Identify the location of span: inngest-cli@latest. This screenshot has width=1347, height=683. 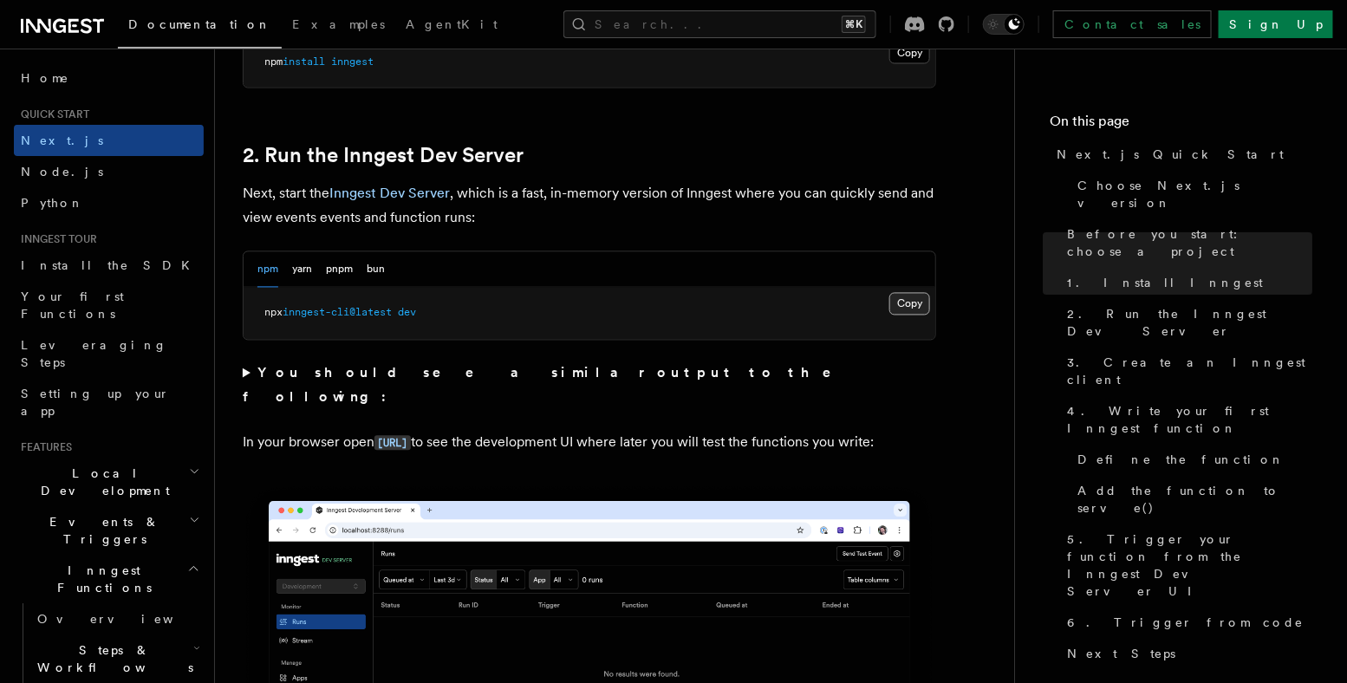
(337, 313).